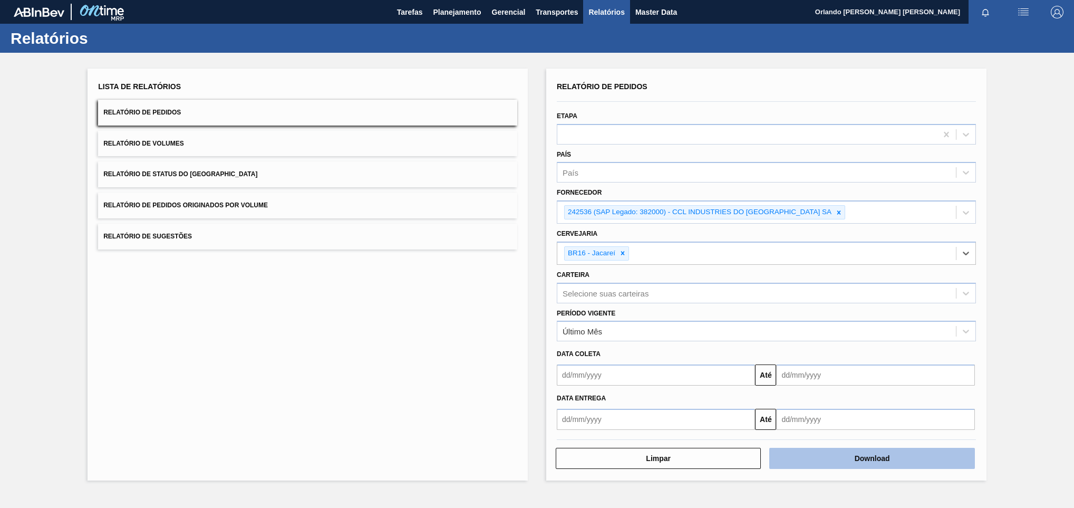 The image size is (1074, 508). What do you see at coordinates (571, 172) in the screenshot?
I see `div: País` at bounding box center [571, 172].